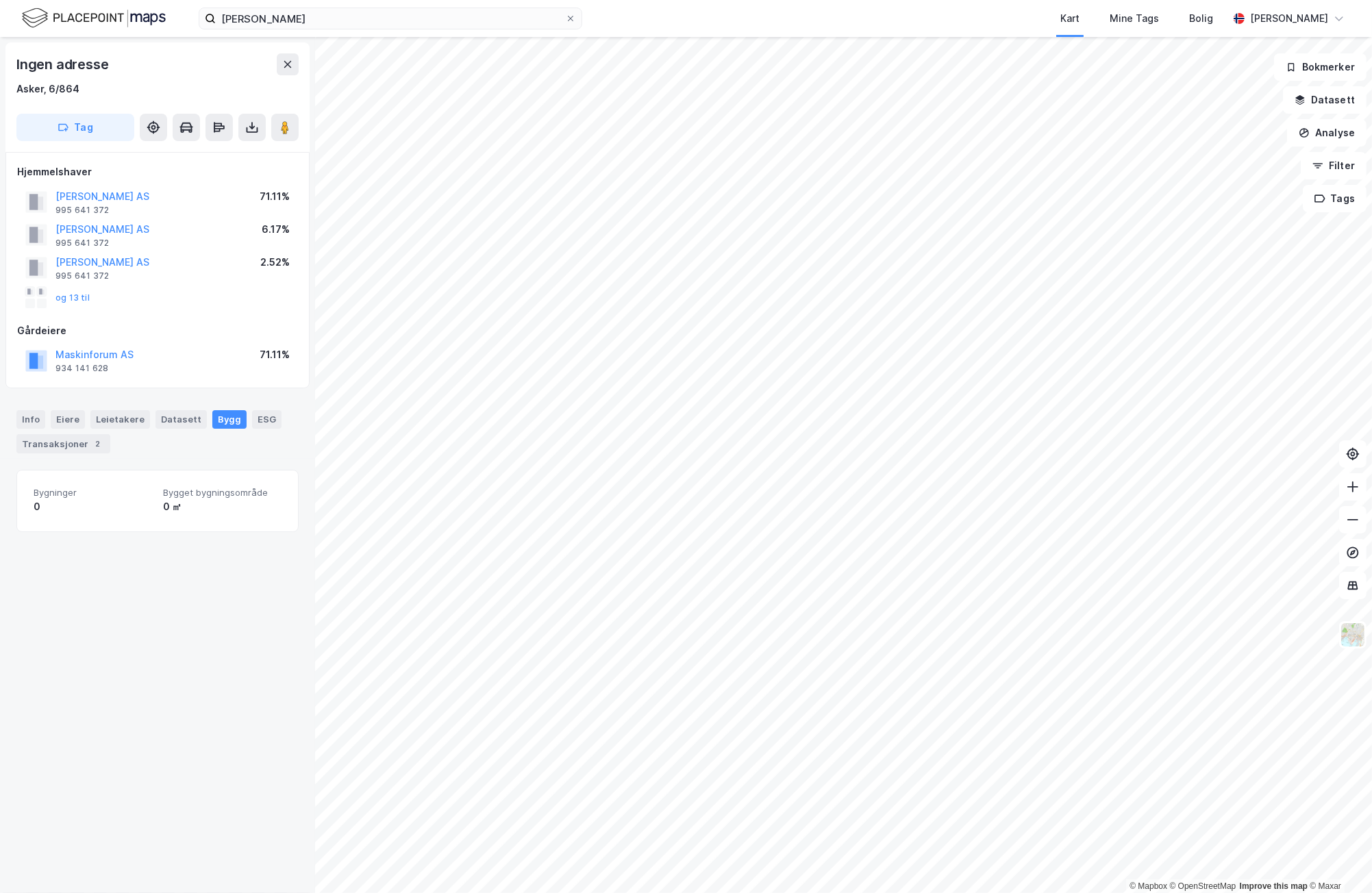 The image size is (1372, 893). I want to click on img: logo.f888ab2527a4732fd821a326f86c7f29.svg, so click(94, 17).